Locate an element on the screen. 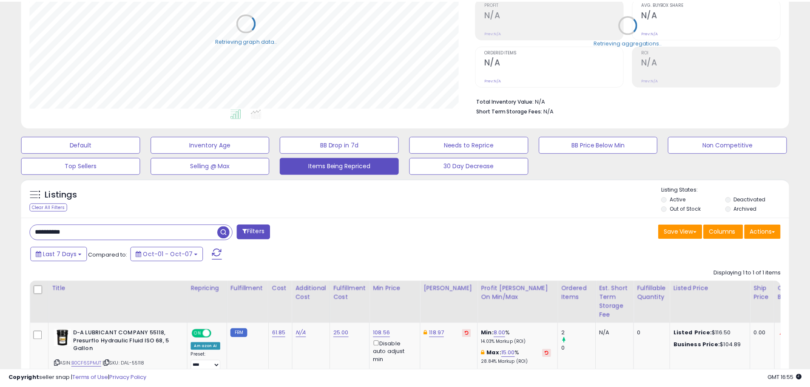  div: Cost is located at coordinates (282, 289).